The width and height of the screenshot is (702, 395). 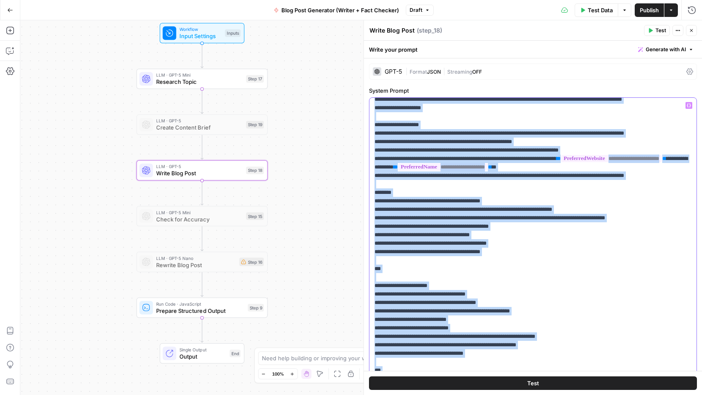 What do you see at coordinates (459, 71) in the screenshot?
I see `span: Streaming` at bounding box center [459, 71].